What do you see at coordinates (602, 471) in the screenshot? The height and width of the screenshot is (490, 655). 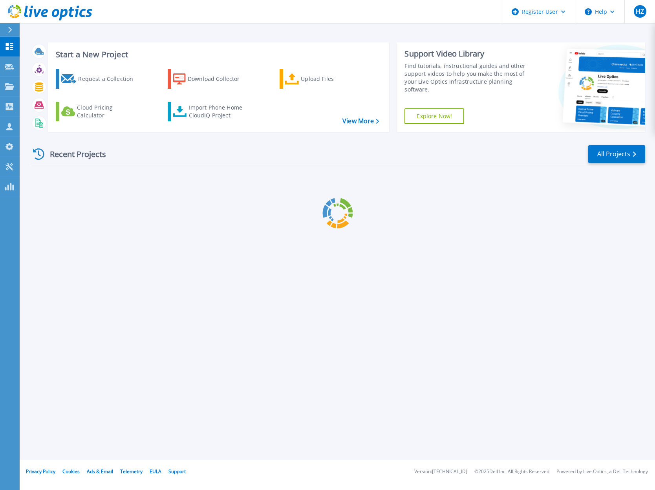 I see `li: Powered by Live Optics, a Dell Technology` at bounding box center [602, 471].